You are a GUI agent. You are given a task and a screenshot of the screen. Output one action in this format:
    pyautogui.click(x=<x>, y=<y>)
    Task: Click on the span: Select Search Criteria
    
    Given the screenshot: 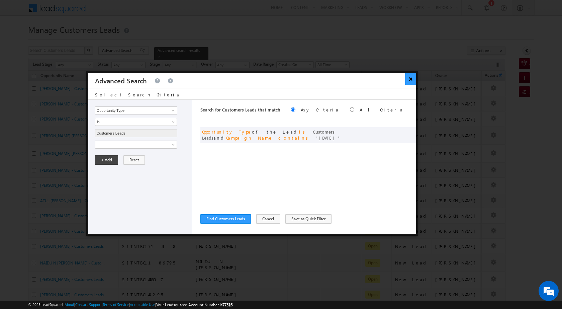 What is the action you would take?
    pyautogui.click(x=137, y=94)
    